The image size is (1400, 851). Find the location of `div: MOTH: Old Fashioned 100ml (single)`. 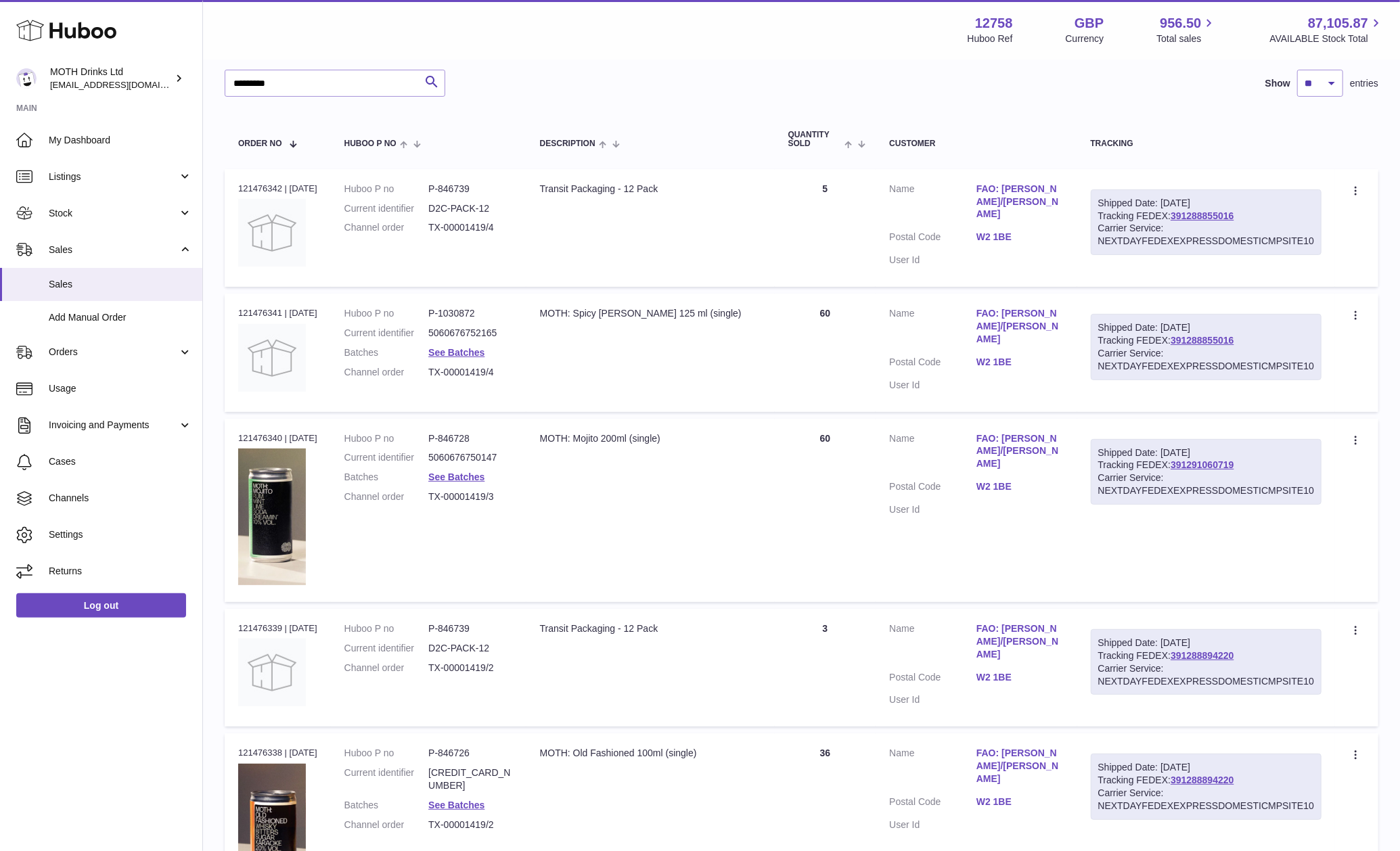

div: MOTH: Old Fashioned 100ml (single) is located at coordinates (651, 753).